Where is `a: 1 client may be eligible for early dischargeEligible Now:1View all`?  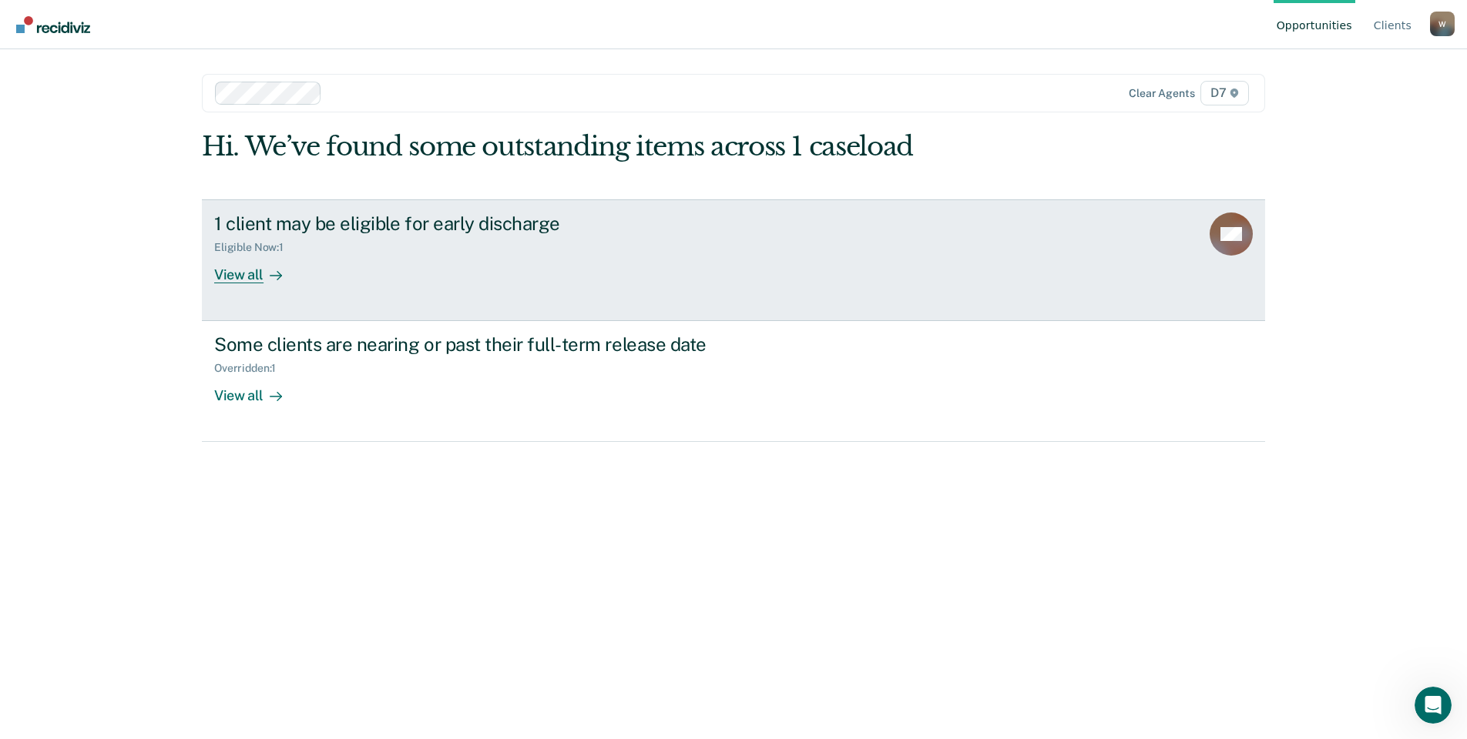
a: 1 client may be eligible for early dischargeEligible Now:1View all is located at coordinates (733, 260).